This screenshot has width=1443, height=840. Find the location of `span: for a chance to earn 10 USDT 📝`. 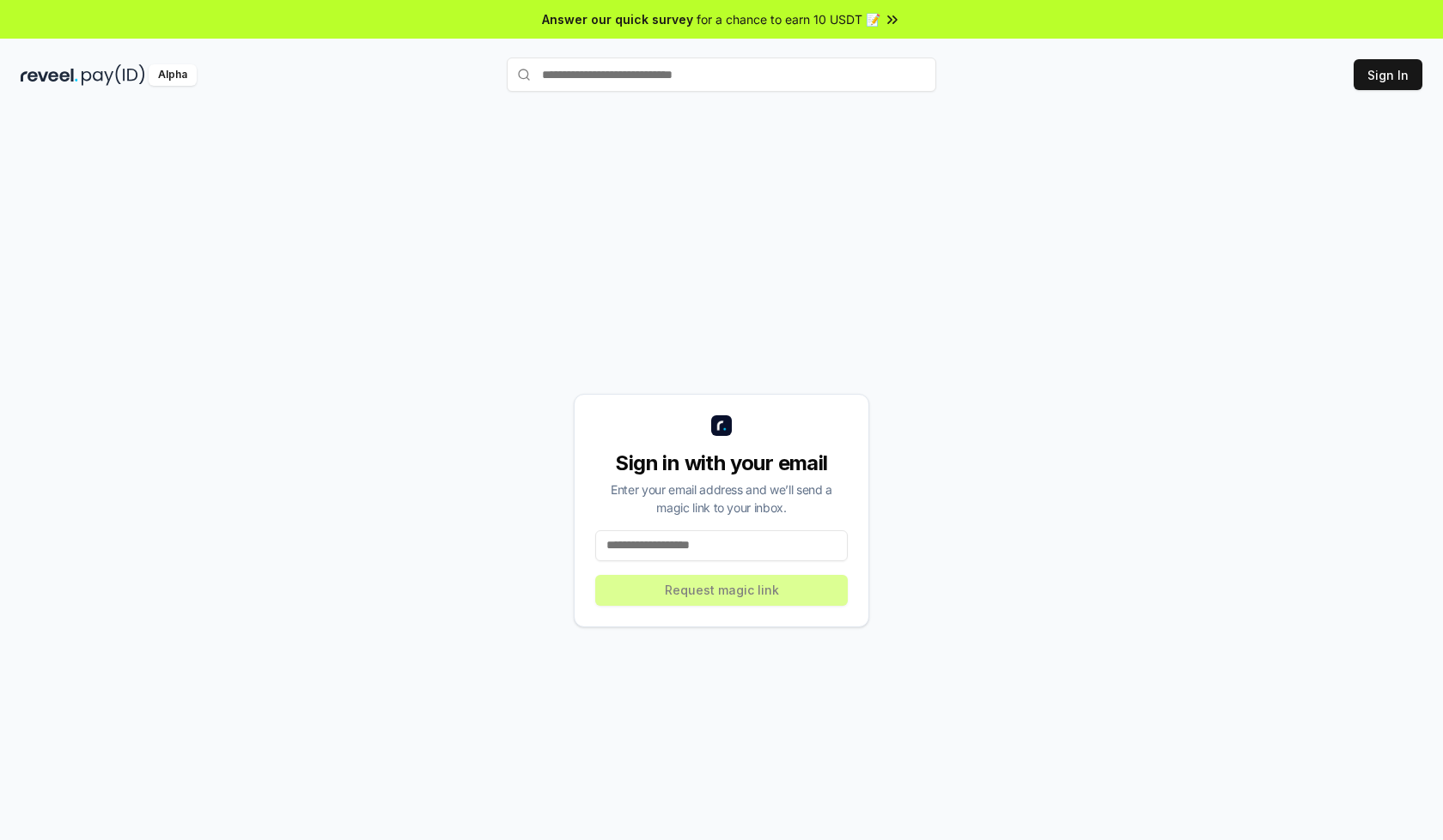

span: for a chance to earn 10 USDT 📝 is located at coordinates (788, 19).